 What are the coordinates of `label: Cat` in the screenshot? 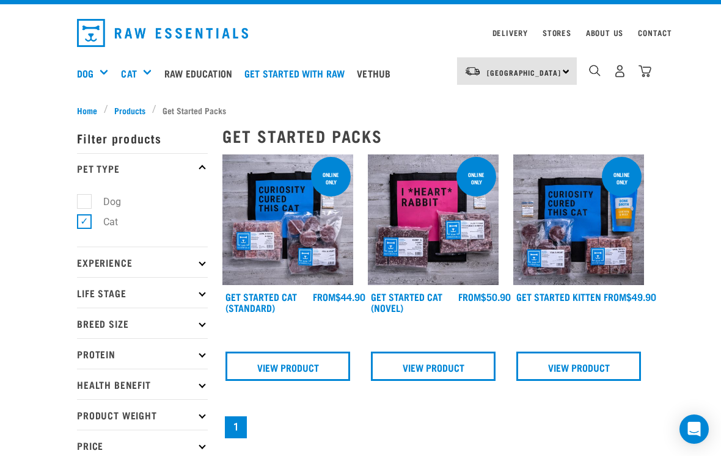 It's located at (103, 222).